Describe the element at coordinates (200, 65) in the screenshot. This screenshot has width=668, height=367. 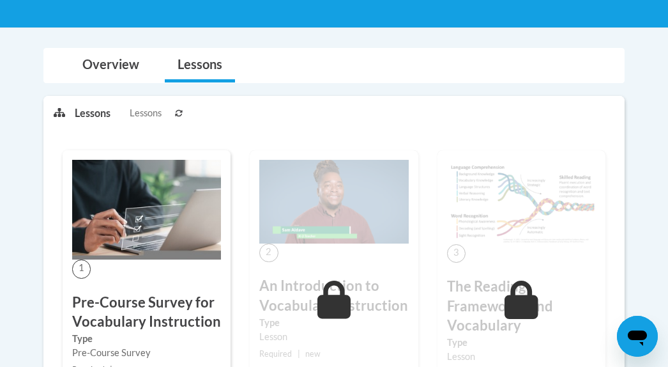
I see `a: Lessons` at that location.